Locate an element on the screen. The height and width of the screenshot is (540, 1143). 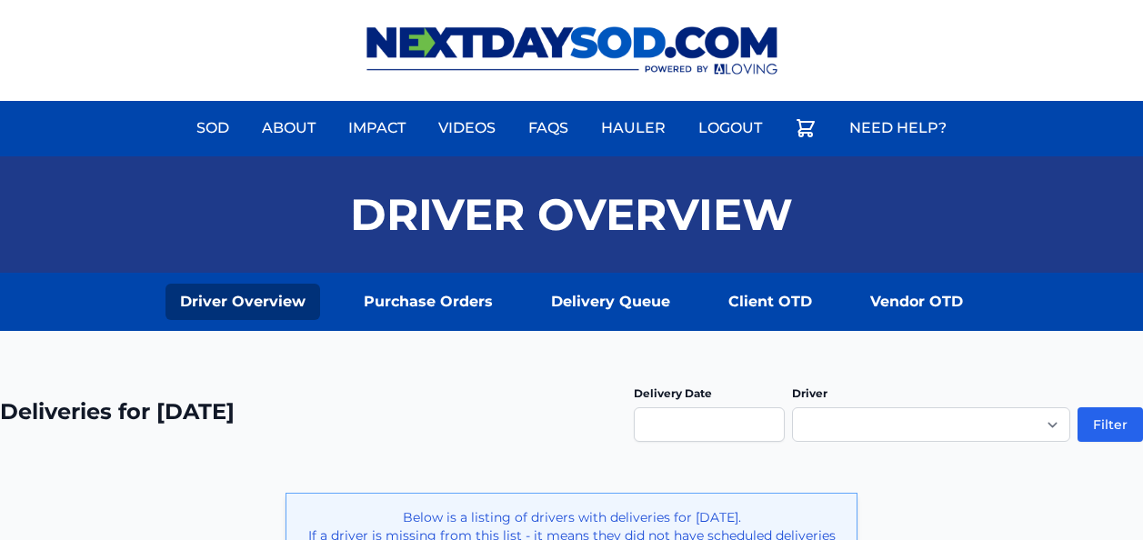
a: Delivery Queue is located at coordinates (610, 302).